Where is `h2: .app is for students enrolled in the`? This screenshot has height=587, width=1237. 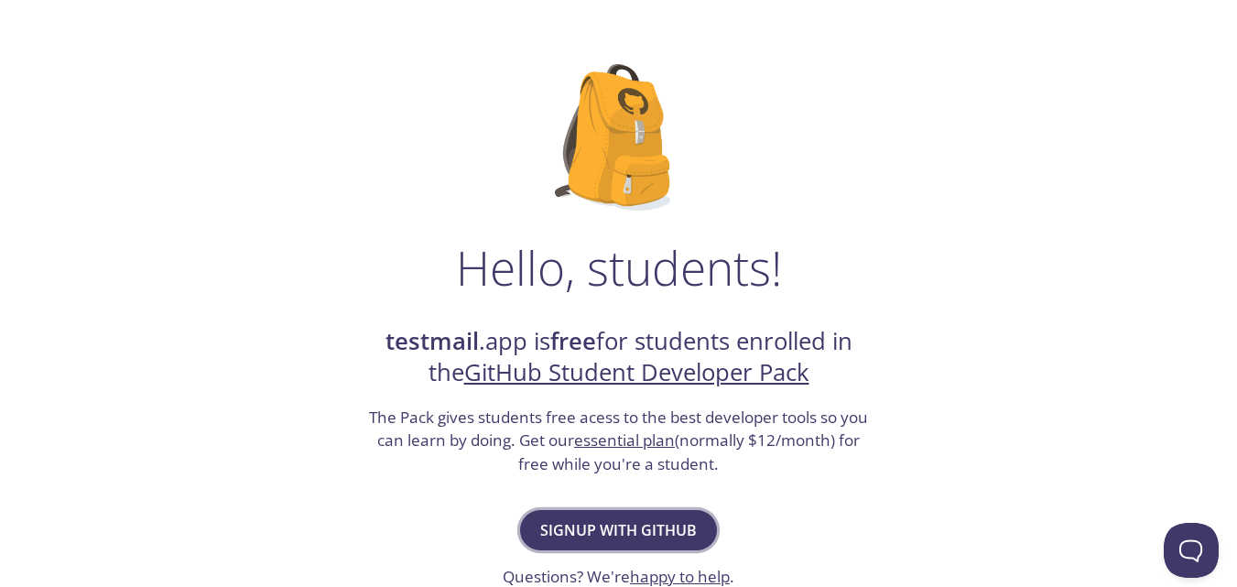 h2: .app is for students enrolled in the is located at coordinates (619, 357).